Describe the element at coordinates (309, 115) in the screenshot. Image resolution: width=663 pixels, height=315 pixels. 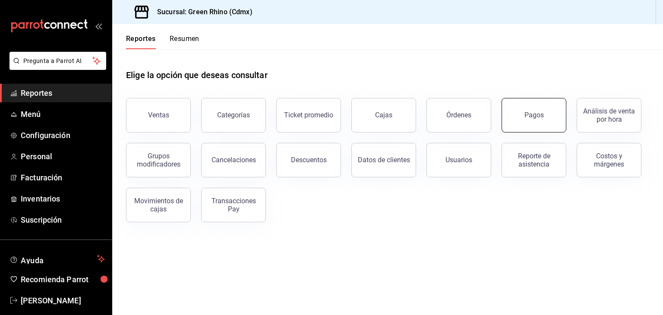
I see `div: Ticket promedio` at that location.